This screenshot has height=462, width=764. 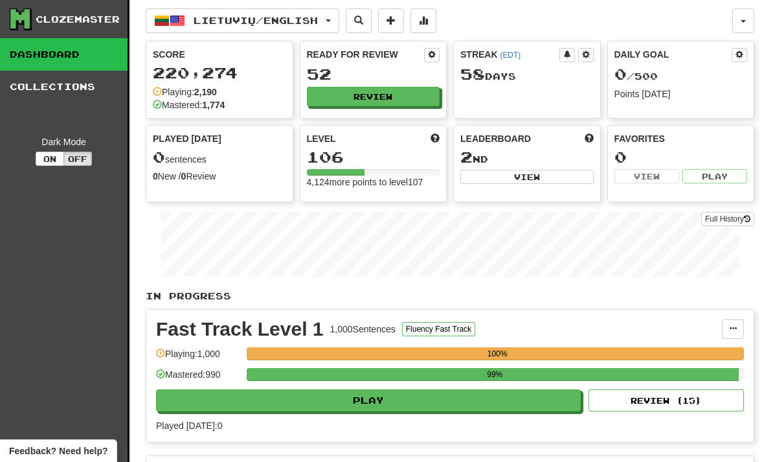 What do you see at coordinates (510, 54) in the screenshot?
I see `div: Streak` at bounding box center [510, 54].